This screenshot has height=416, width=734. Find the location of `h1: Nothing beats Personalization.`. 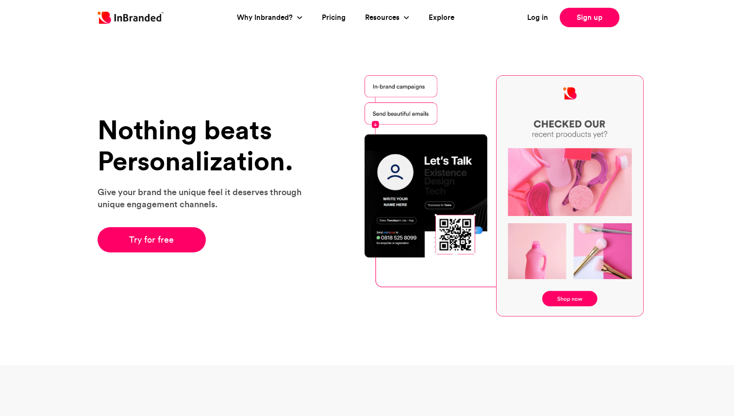

h1: Nothing beats Personalization. is located at coordinates (205, 145).